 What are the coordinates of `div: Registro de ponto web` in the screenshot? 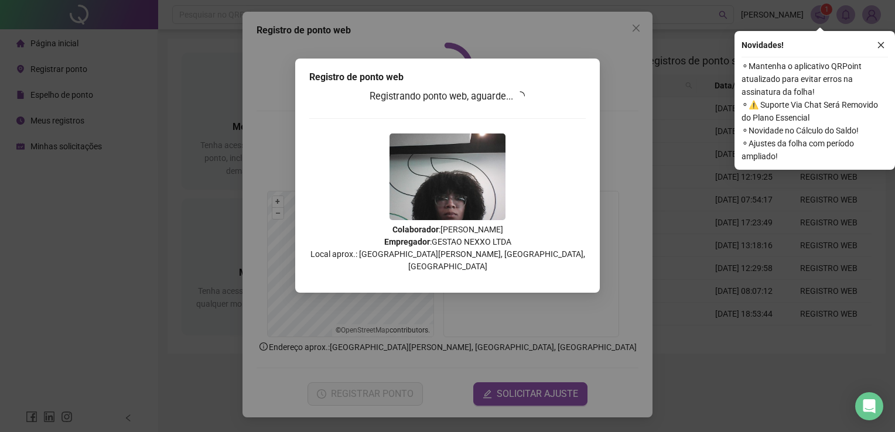 It's located at (447, 77).